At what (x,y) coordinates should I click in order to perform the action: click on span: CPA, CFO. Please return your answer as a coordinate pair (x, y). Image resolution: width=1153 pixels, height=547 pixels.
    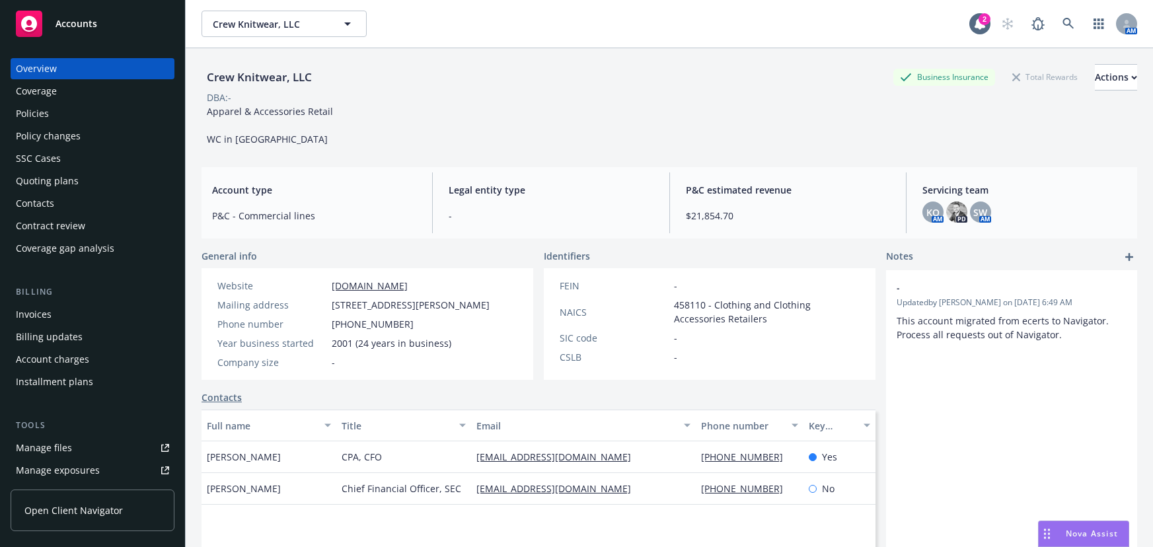
    Looking at the image, I should click on (361, 457).